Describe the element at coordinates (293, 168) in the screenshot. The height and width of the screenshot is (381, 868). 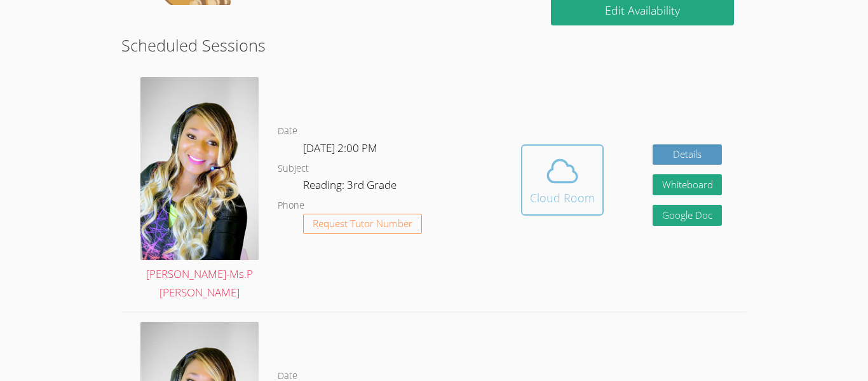
I see `dt: Subject` at that location.